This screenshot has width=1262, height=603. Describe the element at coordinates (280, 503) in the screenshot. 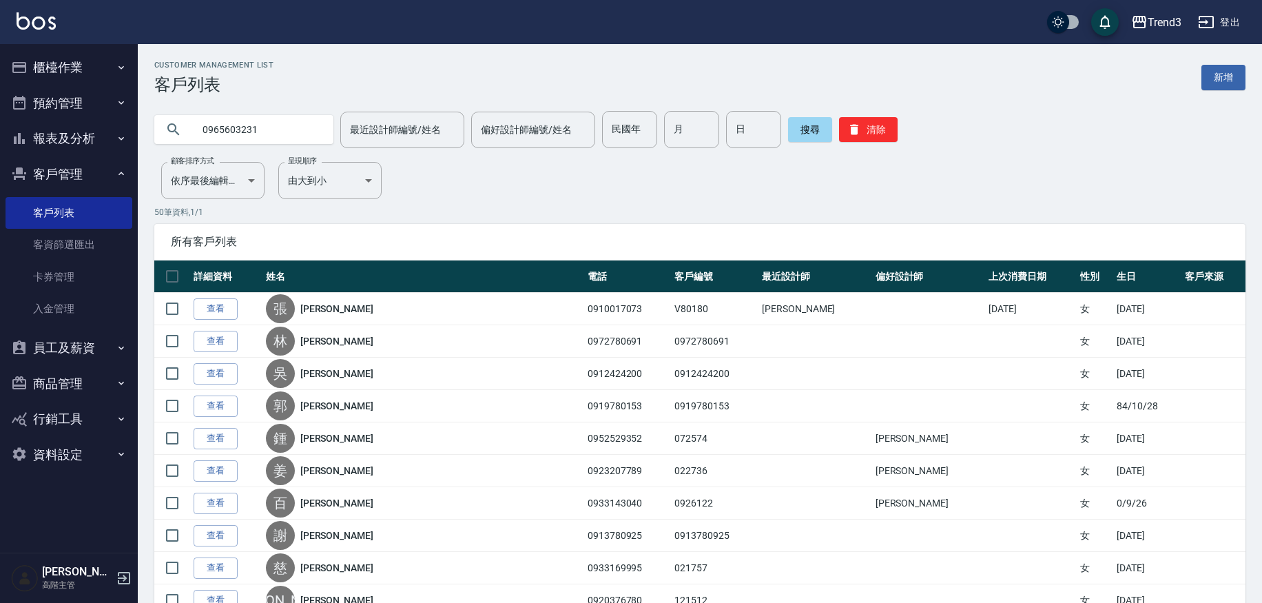

I see `div: 百` at that location.